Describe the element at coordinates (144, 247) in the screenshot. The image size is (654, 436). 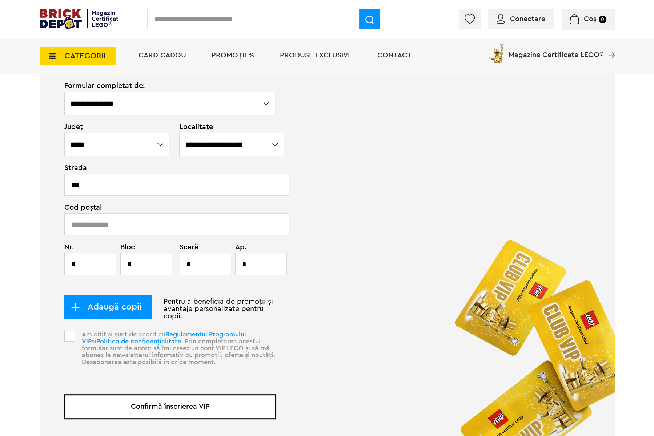
I see `span: Bloc` at that location.